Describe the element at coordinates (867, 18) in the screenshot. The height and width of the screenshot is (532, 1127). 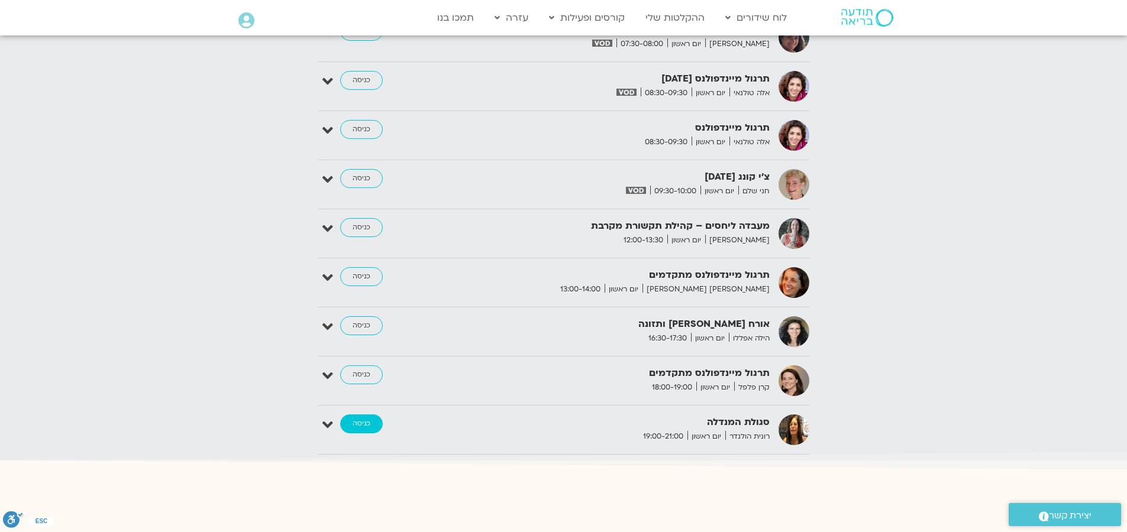
I see `img: תודעה בריאה` at that location.